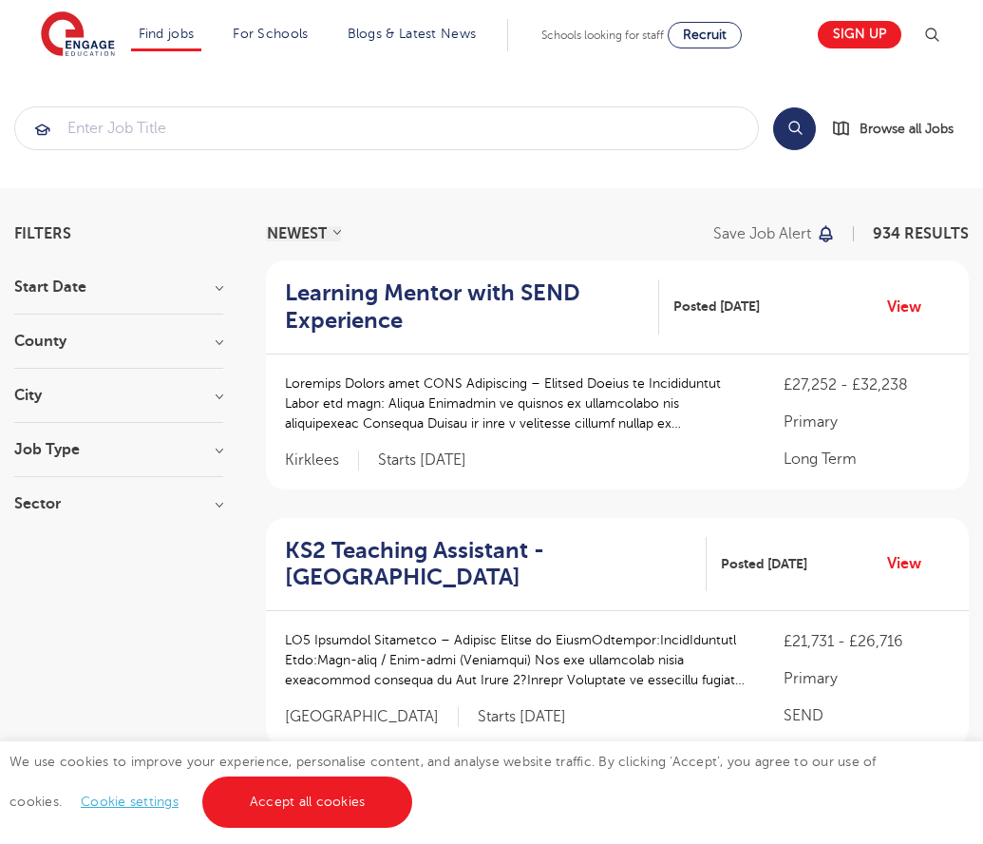 This screenshot has height=844, width=983. What do you see at coordinates (270, 33) in the screenshot?
I see `a: For Schools` at bounding box center [270, 33].